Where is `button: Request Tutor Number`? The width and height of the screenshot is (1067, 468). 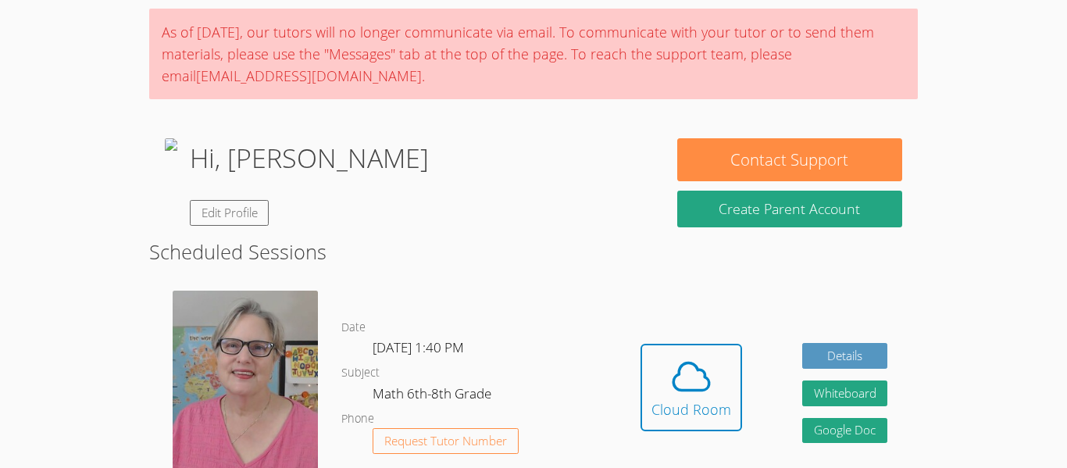
button: Request Tutor Number is located at coordinates (445, 441).